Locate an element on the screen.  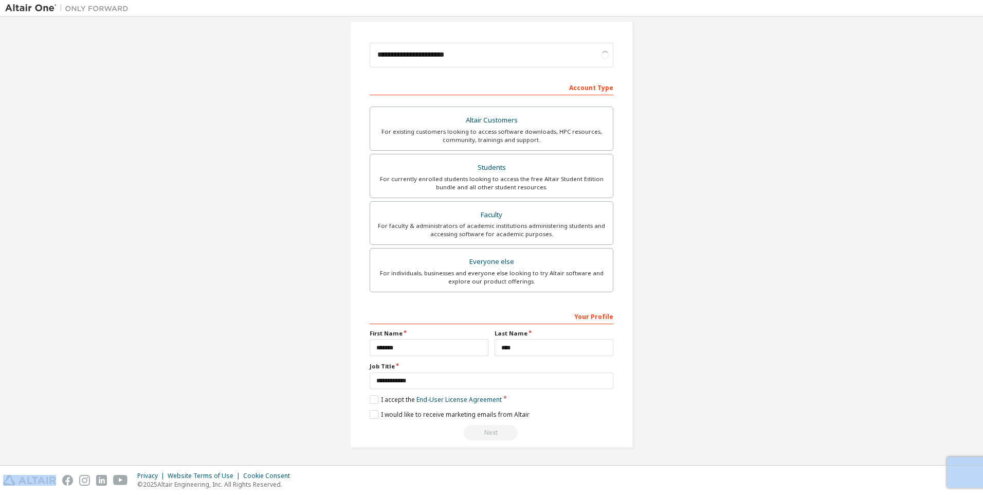
img: instagram.svg is located at coordinates (84, 480).